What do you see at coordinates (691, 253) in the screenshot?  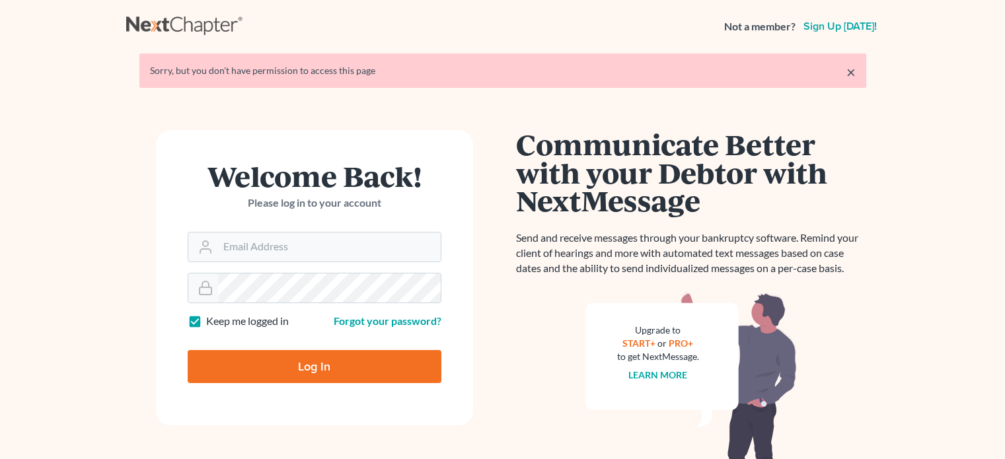 I see `p: Send and receive messages through your bankruptcy software. Remind your client of hearings and mo...` at bounding box center [691, 253].